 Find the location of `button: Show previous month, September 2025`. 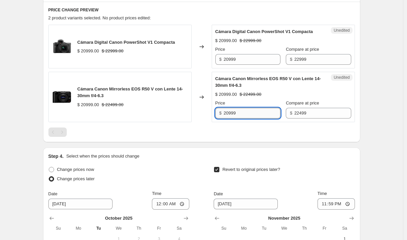

button: Show previous month, September 2025 is located at coordinates (52, 219).